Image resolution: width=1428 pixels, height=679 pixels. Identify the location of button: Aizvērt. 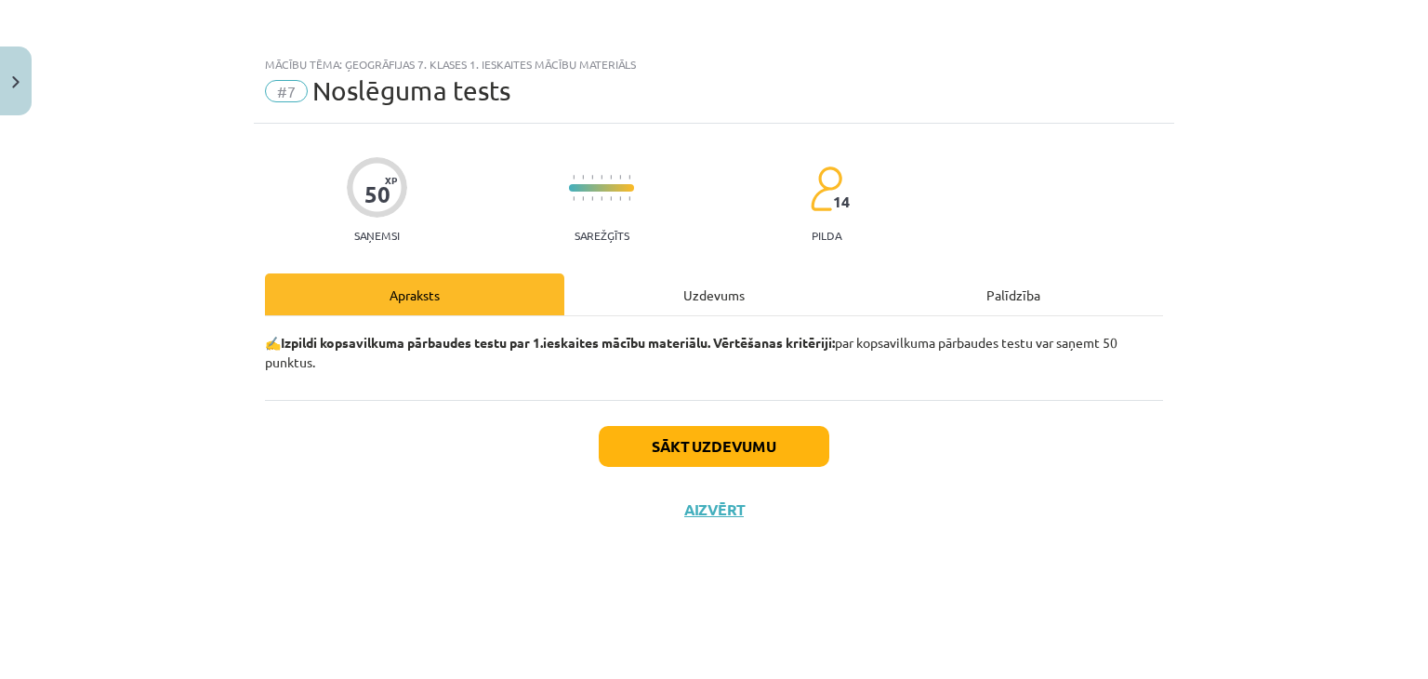
(714, 509).